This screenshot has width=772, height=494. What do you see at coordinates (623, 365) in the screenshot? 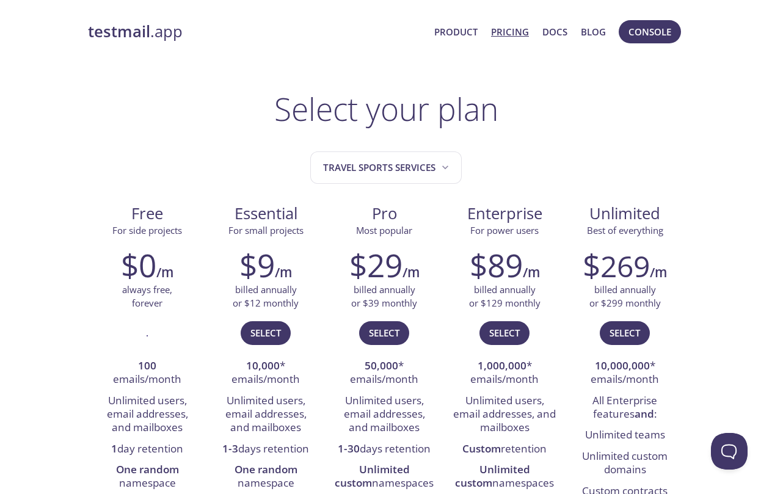
I see `strong: 10,000,000` at bounding box center [623, 365].